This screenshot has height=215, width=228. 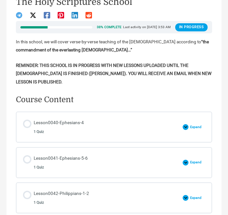 What do you see at coordinates (47, 15) in the screenshot?
I see `a: Facebook` at bounding box center [47, 15].